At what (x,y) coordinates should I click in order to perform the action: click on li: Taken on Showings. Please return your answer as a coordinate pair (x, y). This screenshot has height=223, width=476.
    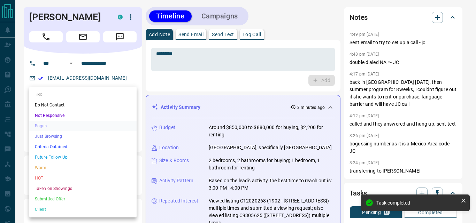
    Looking at the image, I should click on (83, 189).